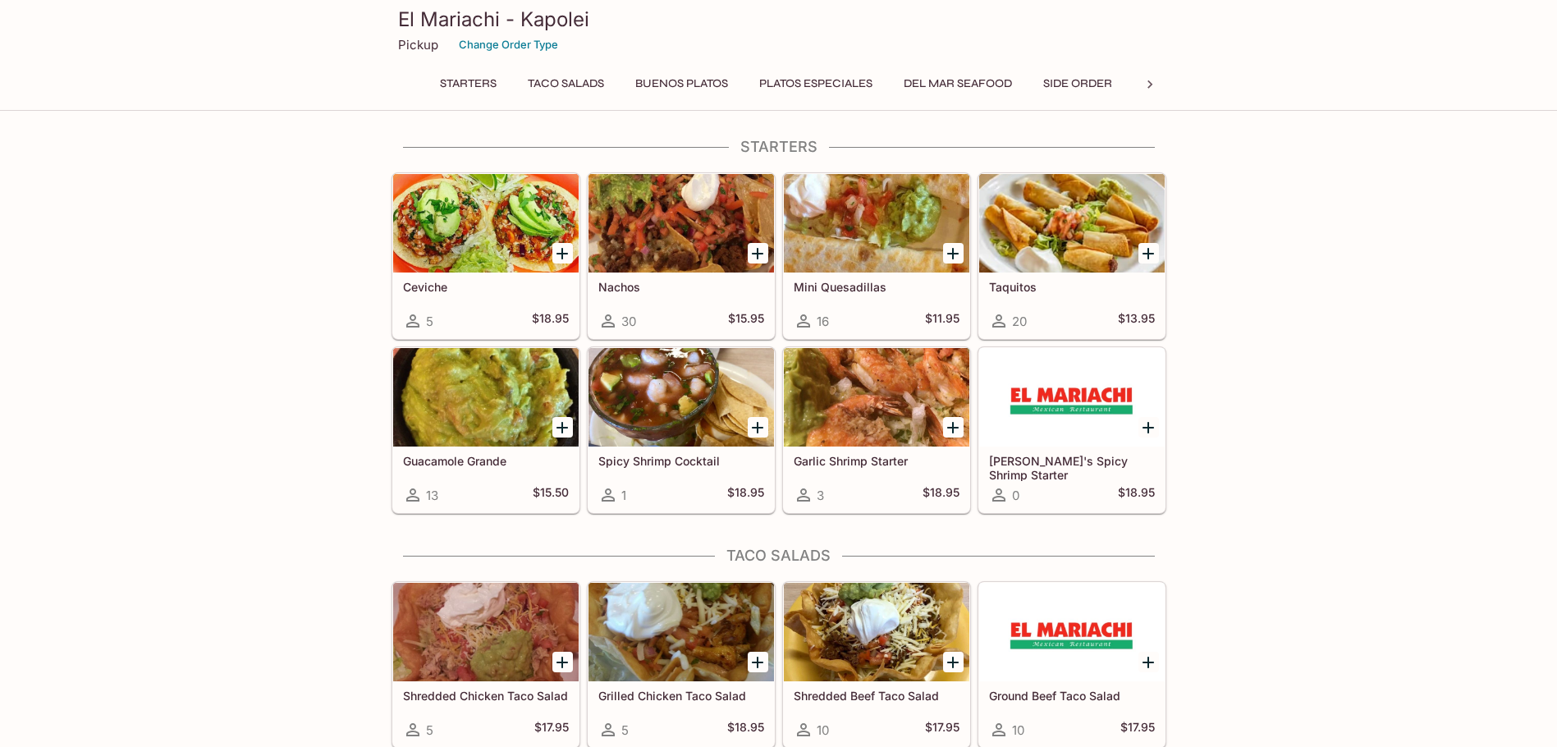 Image resolution: width=1557 pixels, height=747 pixels. Describe the element at coordinates (486, 460) in the screenshot. I see `h5: Guacamole Grande` at that location.